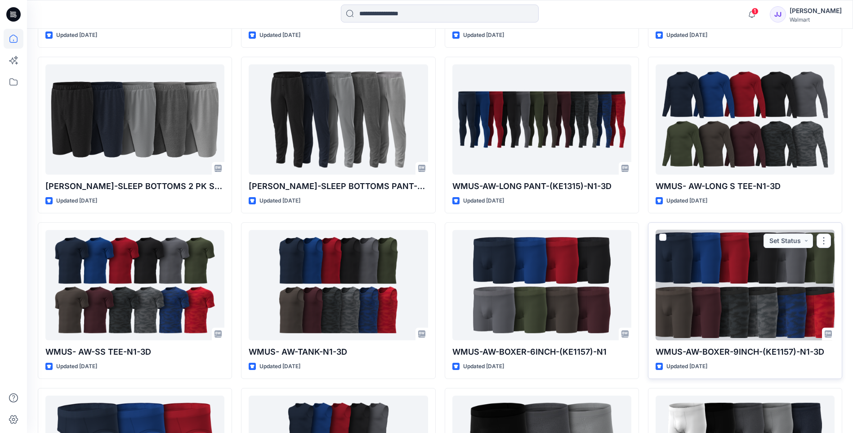  Describe the element at coordinates (816, 19) in the screenshot. I see `div: Walmart` at that location.